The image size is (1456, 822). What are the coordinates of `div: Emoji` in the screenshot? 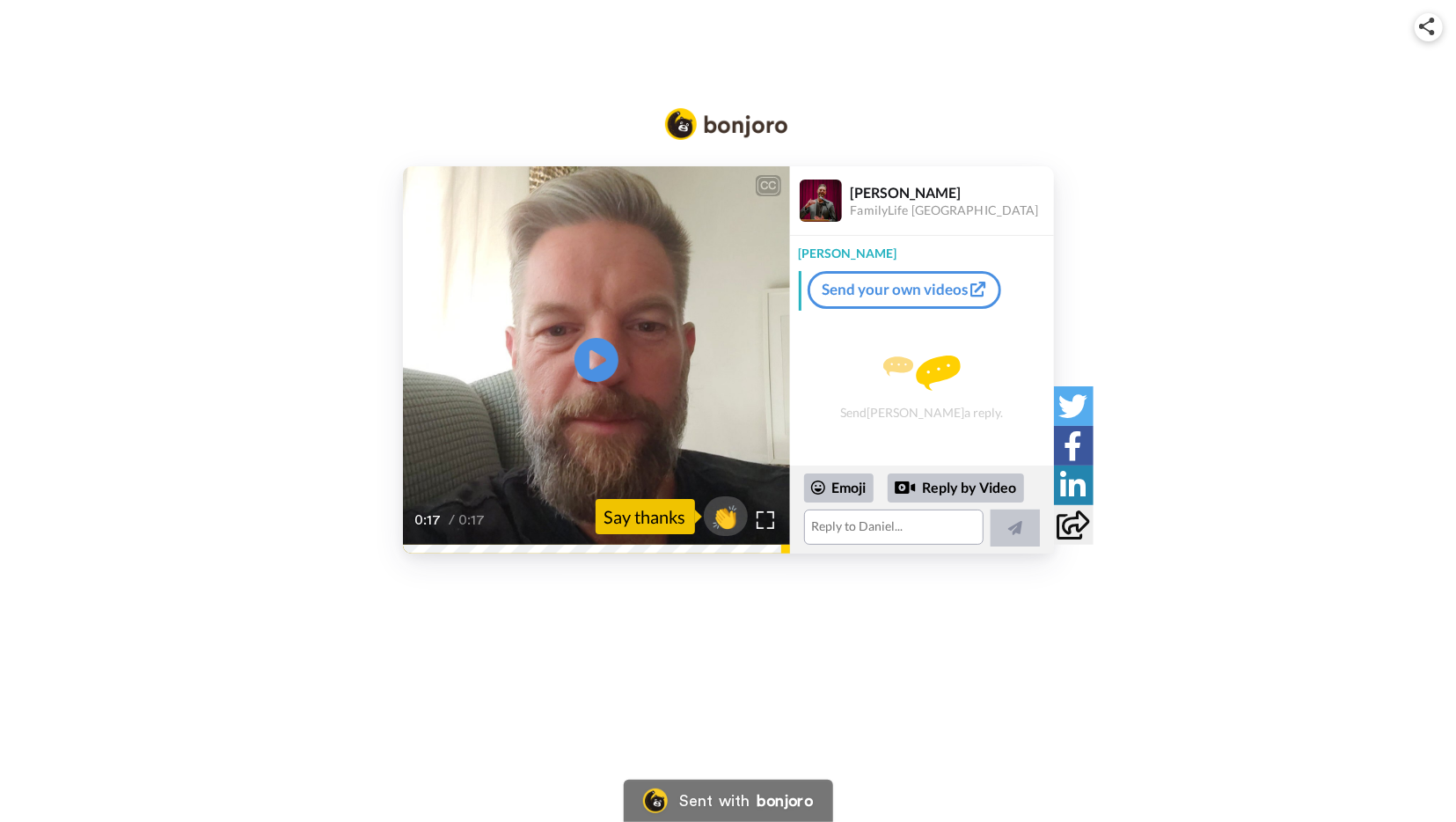 It's located at (838, 488).